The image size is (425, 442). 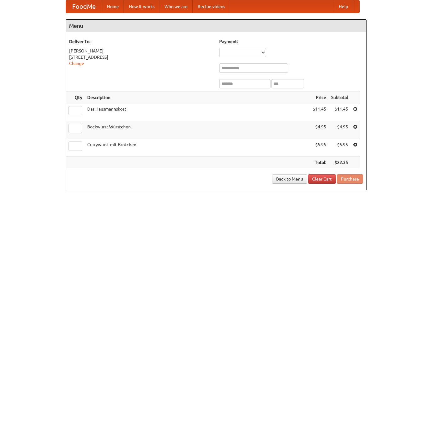 I want to click on a: FoodMe, so click(x=84, y=7).